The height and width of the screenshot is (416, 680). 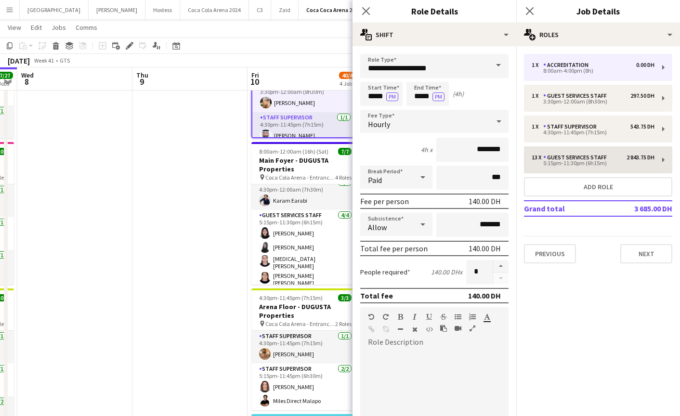 I want to click on span: Hourly, so click(x=379, y=124).